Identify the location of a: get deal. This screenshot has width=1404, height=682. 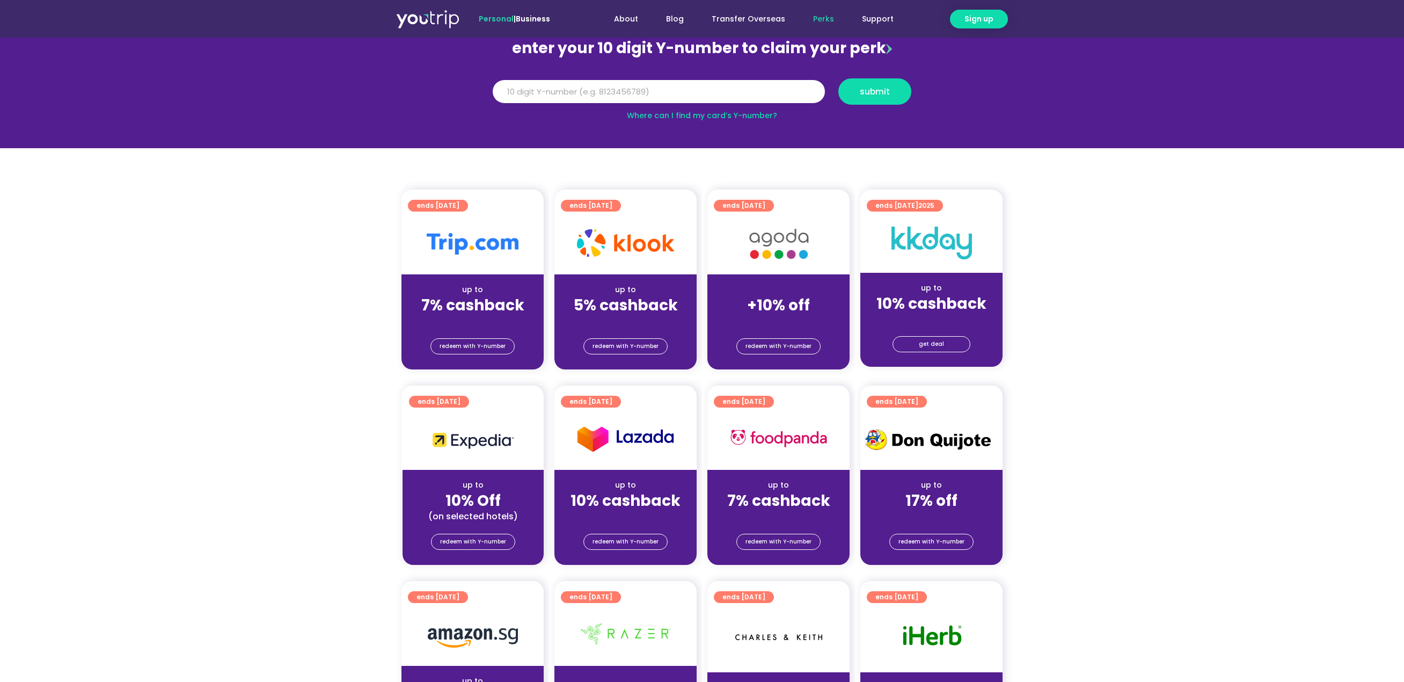
(931, 344).